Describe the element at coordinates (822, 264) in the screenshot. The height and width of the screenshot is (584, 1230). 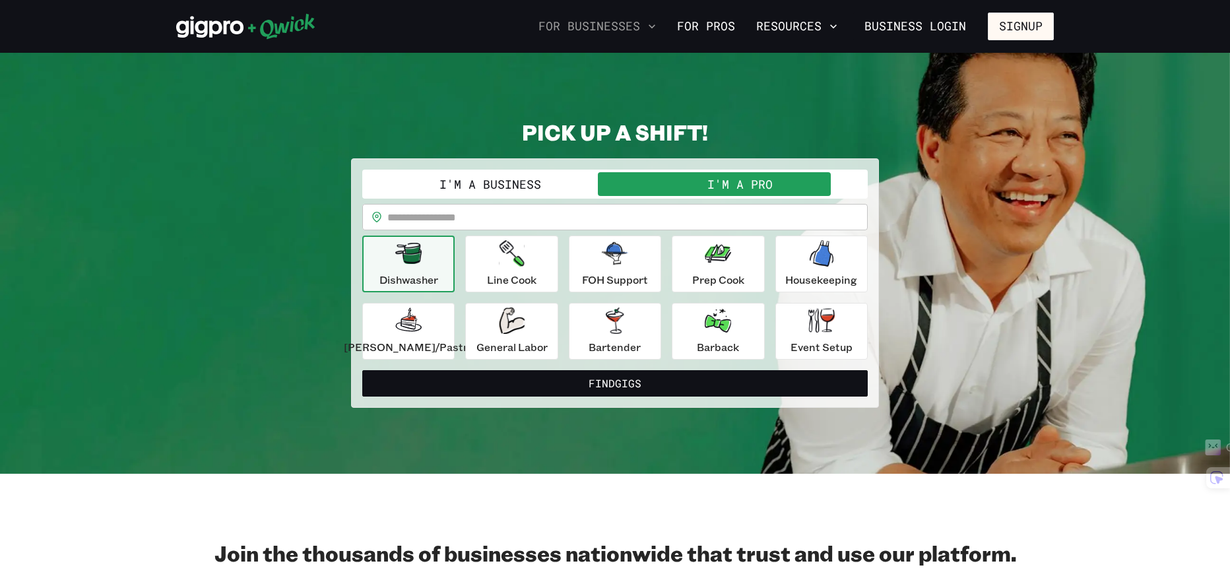
I see `button: Housekeeping` at that location.